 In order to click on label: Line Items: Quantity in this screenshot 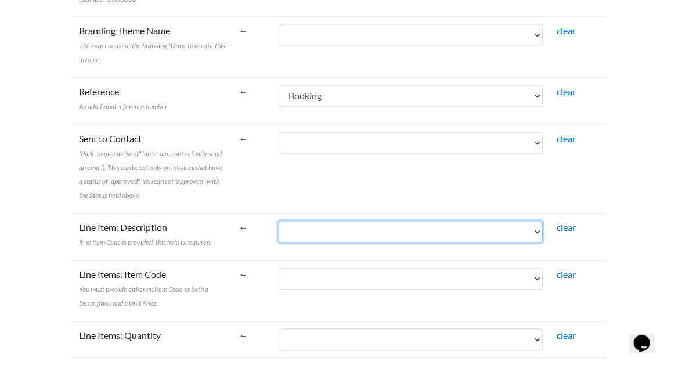, I will do `click(120, 336)`.